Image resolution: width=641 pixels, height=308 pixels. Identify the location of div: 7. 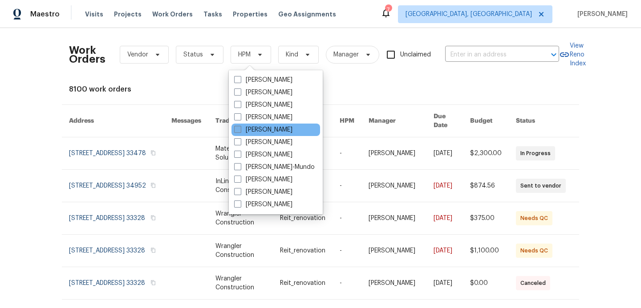
(388, 10).